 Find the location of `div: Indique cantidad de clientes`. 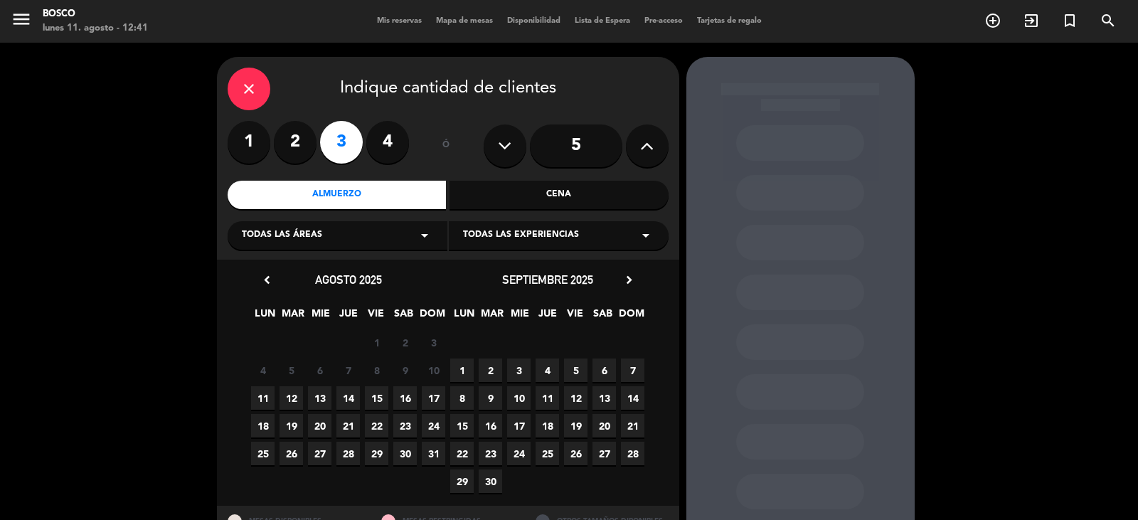

div: Indique cantidad de clientes is located at coordinates (448, 89).